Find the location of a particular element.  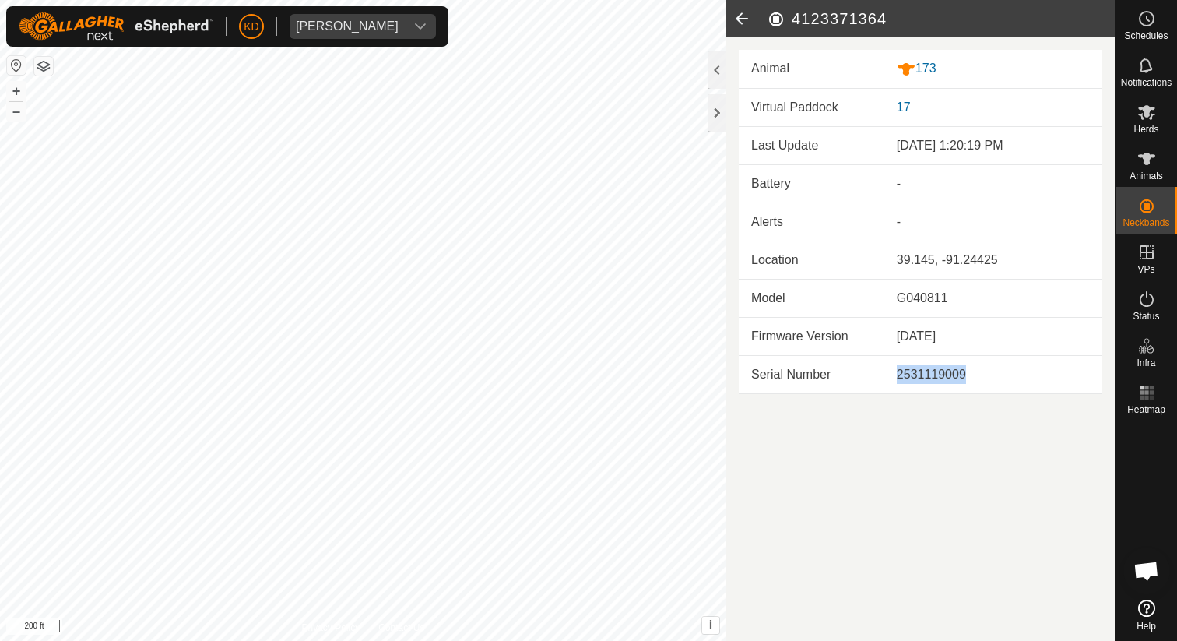

span: Infra is located at coordinates (1146, 363).